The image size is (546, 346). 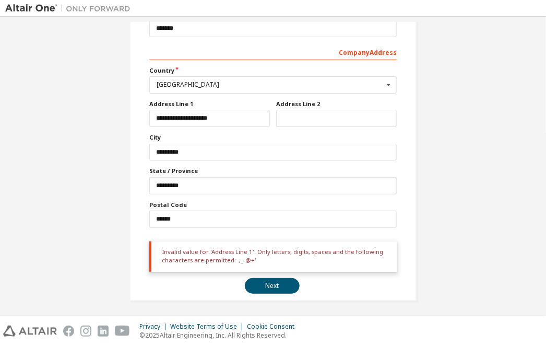 I want to click on label: Address Line 1, so click(x=209, y=104).